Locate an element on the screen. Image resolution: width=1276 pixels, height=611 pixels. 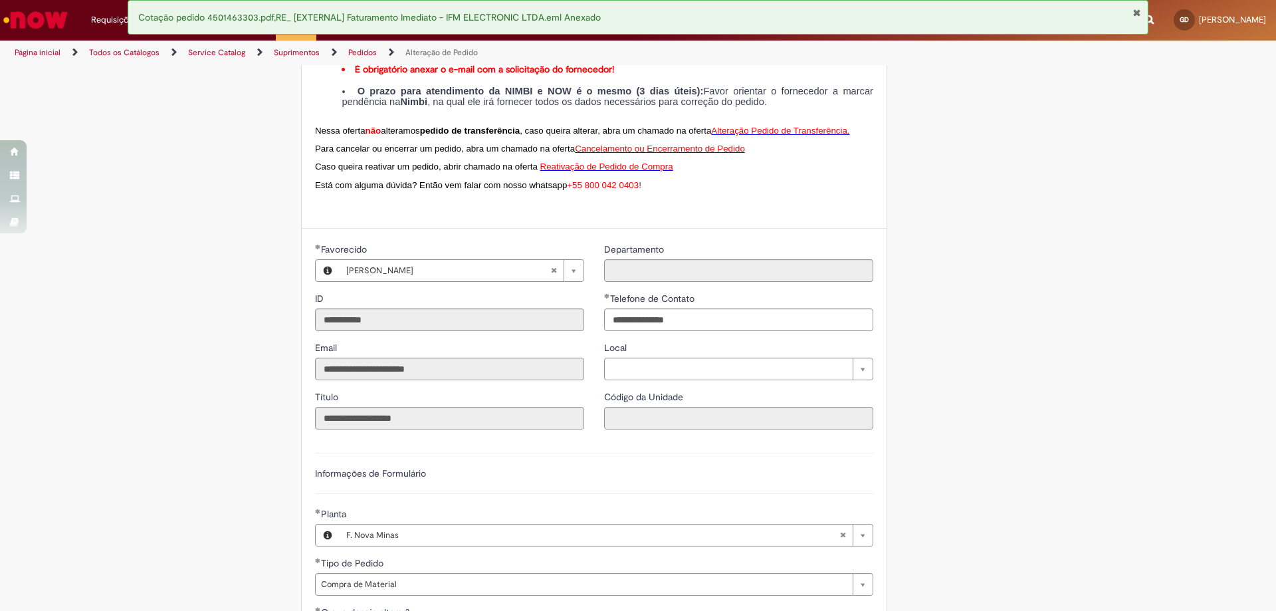
a: Cancelamento ou Encerramento de Pedido is located at coordinates (660, 147).